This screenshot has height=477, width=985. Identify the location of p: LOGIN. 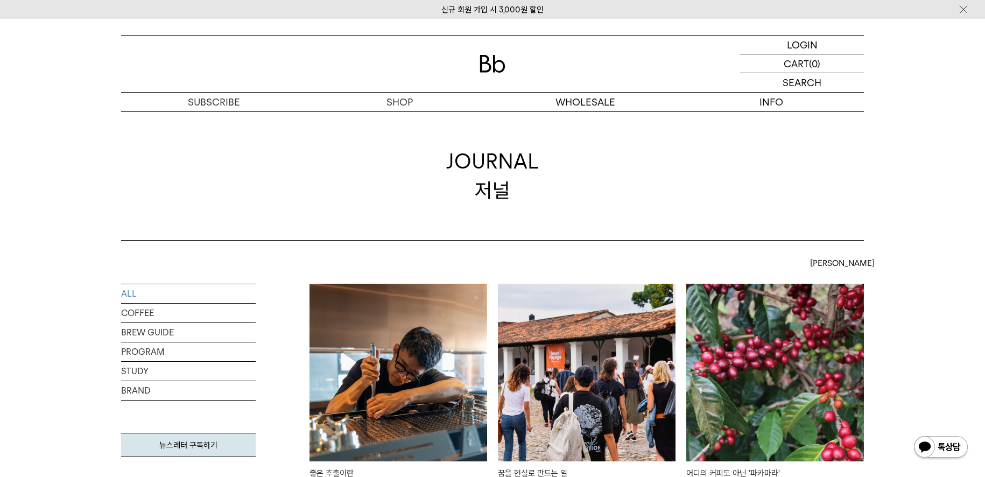
(802, 45).